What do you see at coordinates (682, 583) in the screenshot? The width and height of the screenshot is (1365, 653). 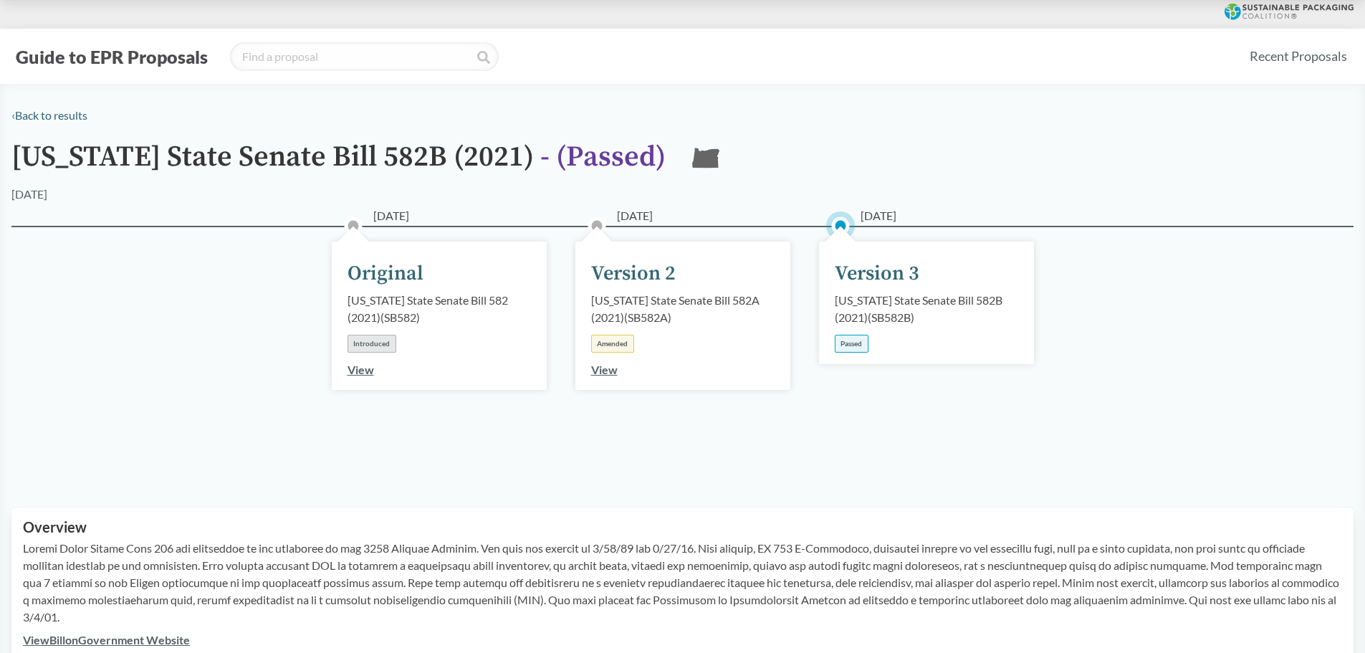 I see `p: Loremi Dolor Sitame Cons 206 adi elitseddoe te inc utlaboree do mag 3258 Aliquae Adminim. Ven qui...` at bounding box center [682, 583].